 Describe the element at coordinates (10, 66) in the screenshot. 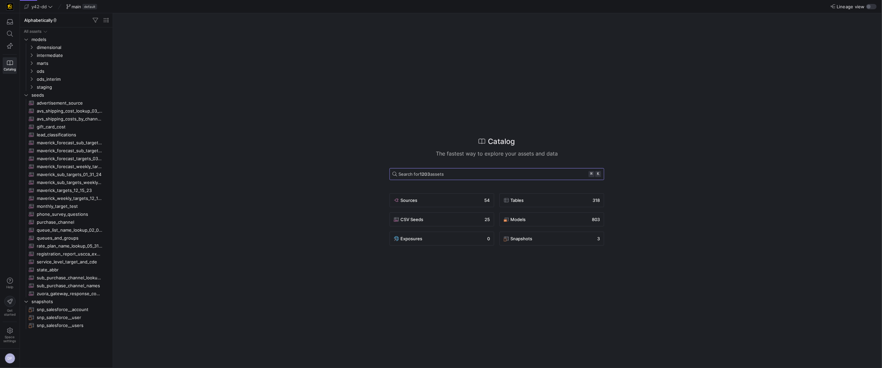

I see `a: Catalog` at that location.